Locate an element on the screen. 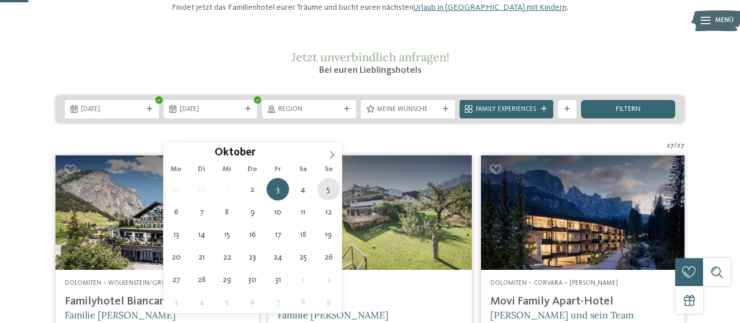  span: Oktober 21, 2025 is located at coordinates (201, 257).